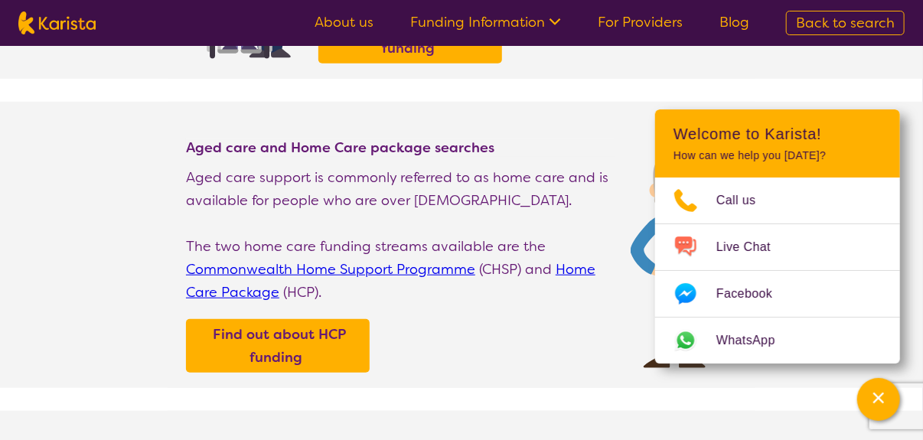 Image resolution: width=923 pixels, height=440 pixels. Describe the element at coordinates (753, 247) in the screenshot. I see `span: Live Chat` at that location.